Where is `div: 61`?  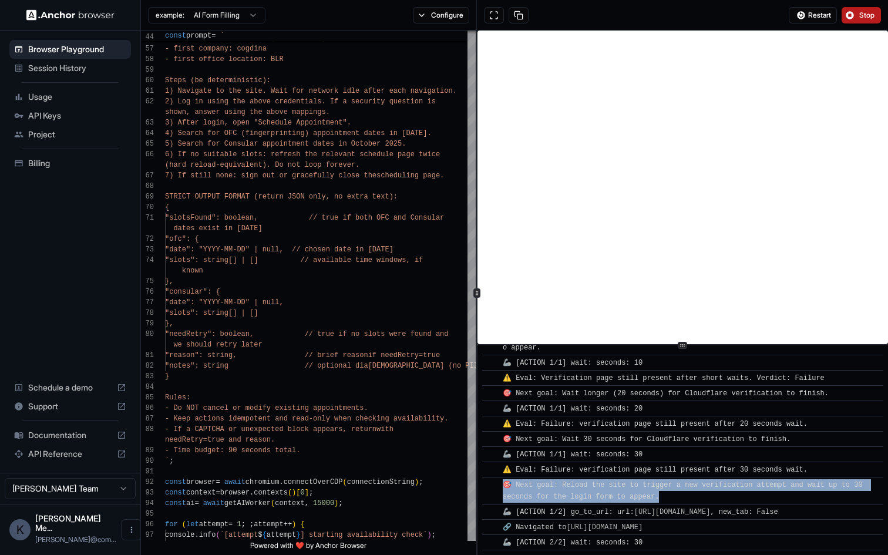
div: 61 is located at coordinates (147, 91).